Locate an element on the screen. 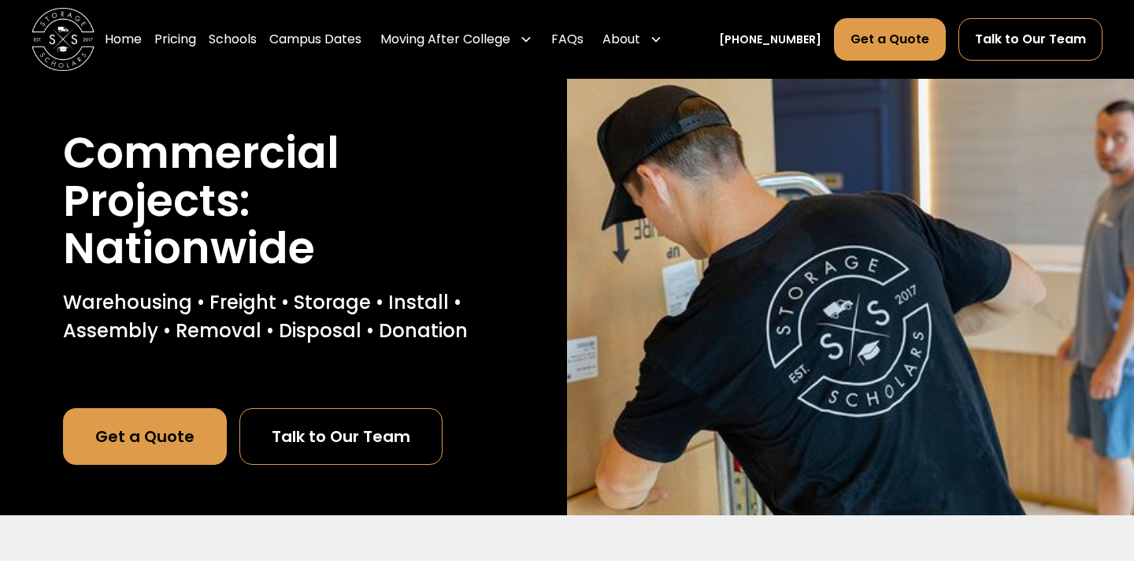 The image size is (1134, 561). img: Nationwide Commercial moving. is located at coordinates (851, 297).